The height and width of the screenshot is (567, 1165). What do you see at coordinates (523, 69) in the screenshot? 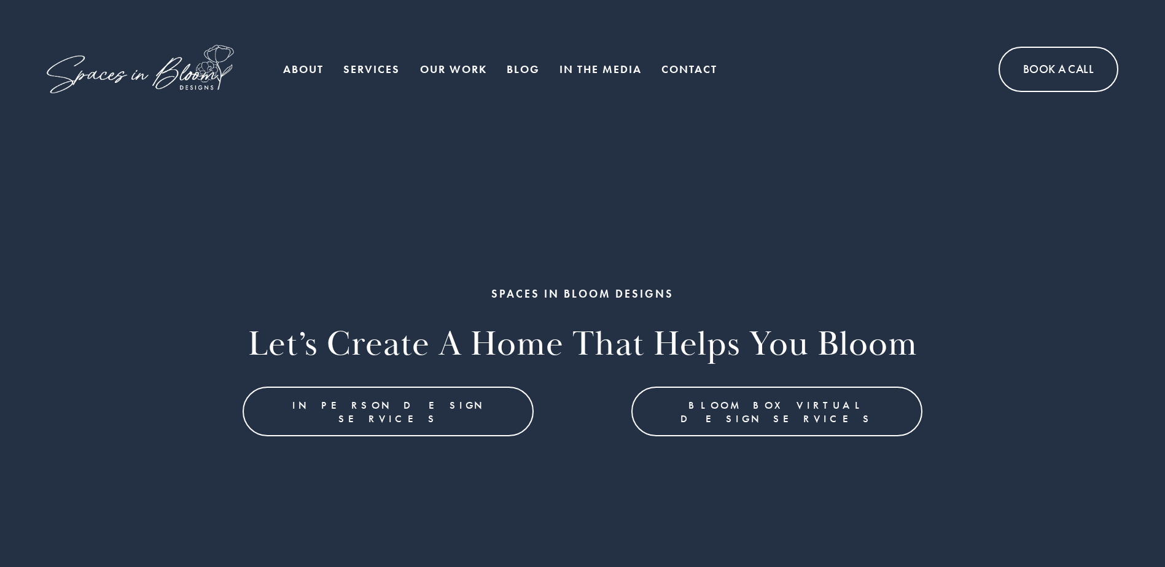
I see `a: Blog` at bounding box center [523, 69].